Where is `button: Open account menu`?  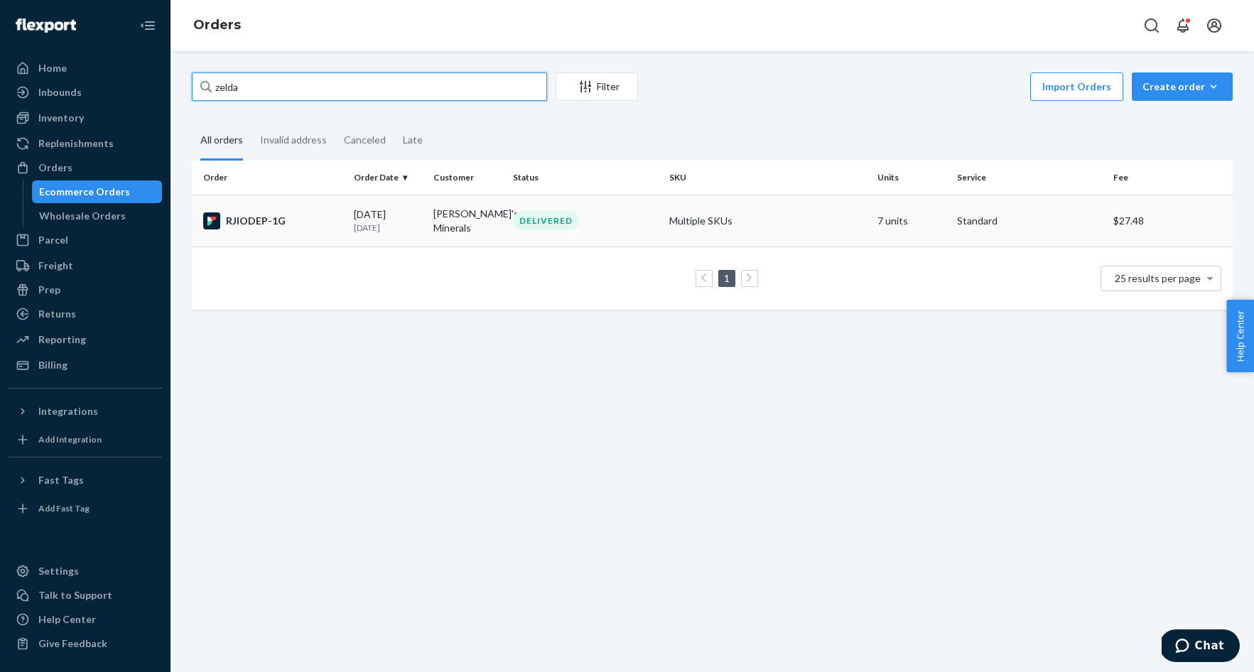 button: Open account menu is located at coordinates (1214, 26).